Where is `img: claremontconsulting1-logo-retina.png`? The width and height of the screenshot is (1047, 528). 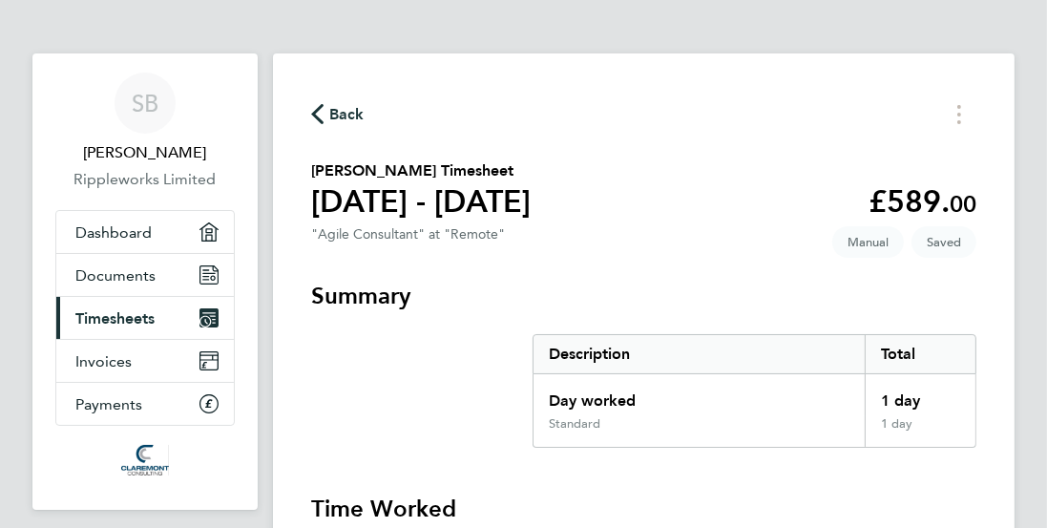
img: claremontconsulting1-logo-retina.png is located at coordinates (144, 460).